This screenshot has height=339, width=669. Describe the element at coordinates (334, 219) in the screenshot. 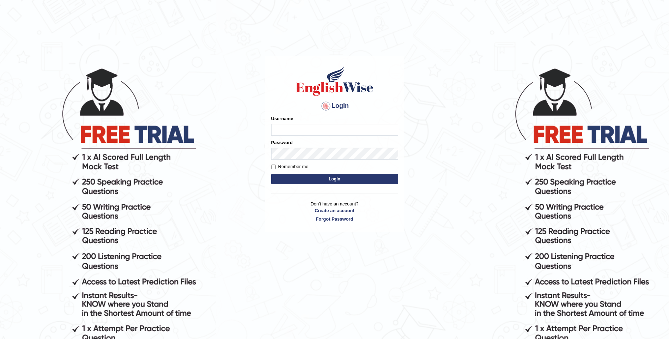

I see `a: Forgot Password` at that location.